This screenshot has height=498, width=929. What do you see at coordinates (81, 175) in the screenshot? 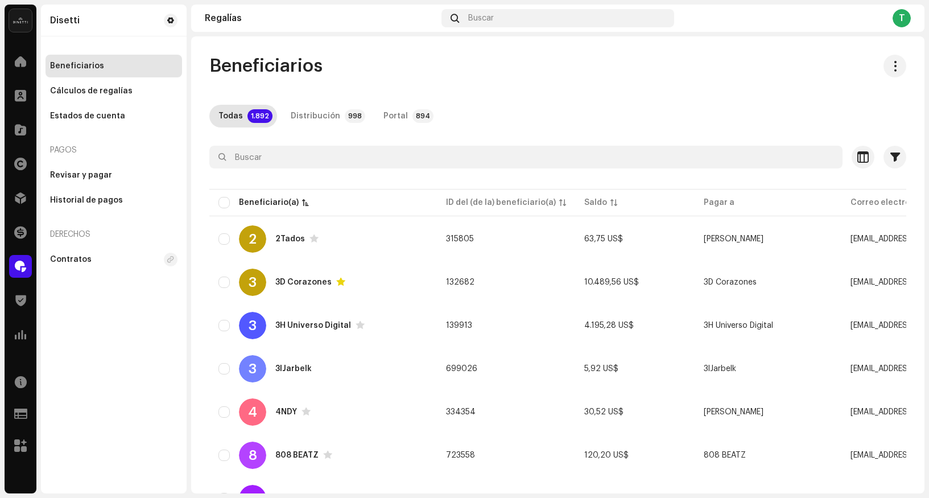
I see `div: Revisar y pagar` at bounding box center [81, 175].